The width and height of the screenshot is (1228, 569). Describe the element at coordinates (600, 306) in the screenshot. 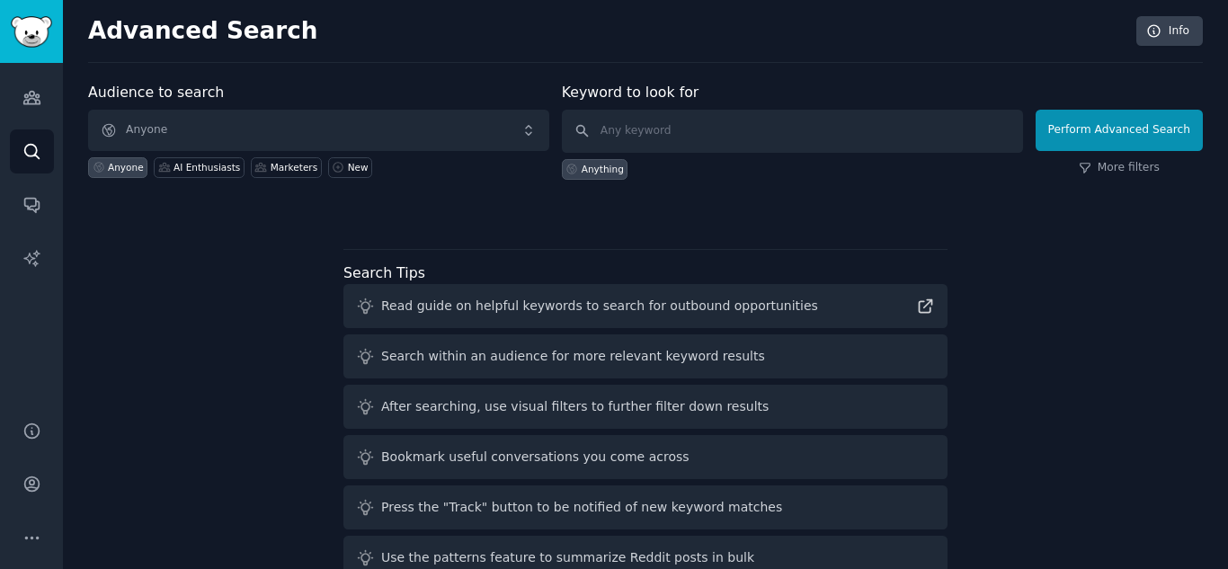

I see `div: Read guide on helpful keywords to search for outbound opportunities` at that location.